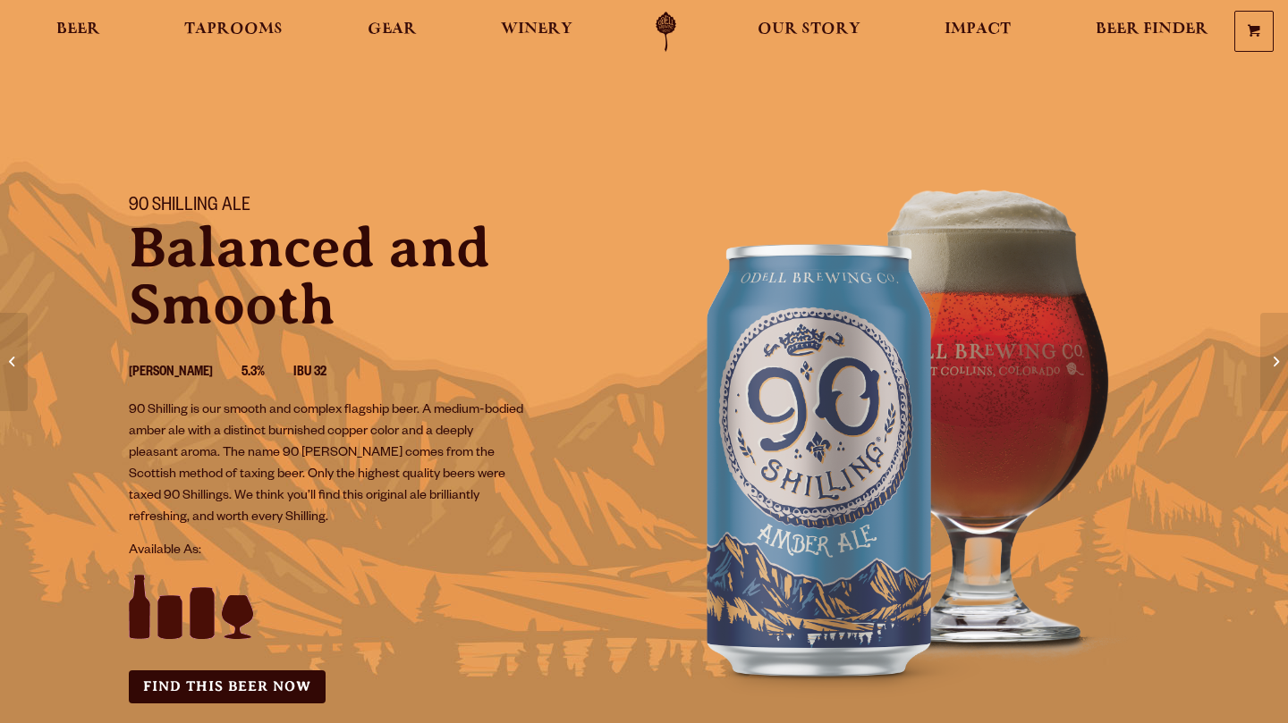 This screenshot has height=723, width=1288. What do you see at coordinates (392, 30) in the screenshot?
I see `span: Gear` at bounding box center [392, 30].